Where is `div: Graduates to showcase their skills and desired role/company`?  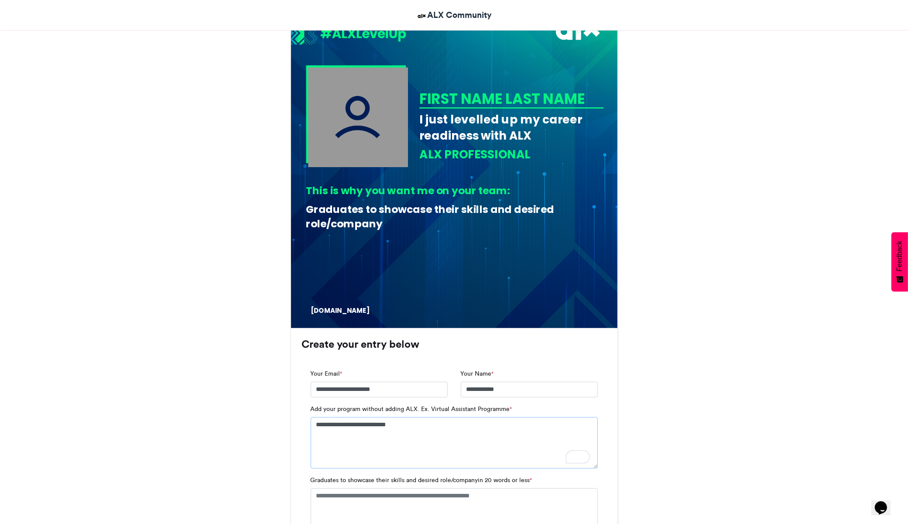 div: Graduates to showcase their skills and desired role/company is located at coordinates (451, 216).